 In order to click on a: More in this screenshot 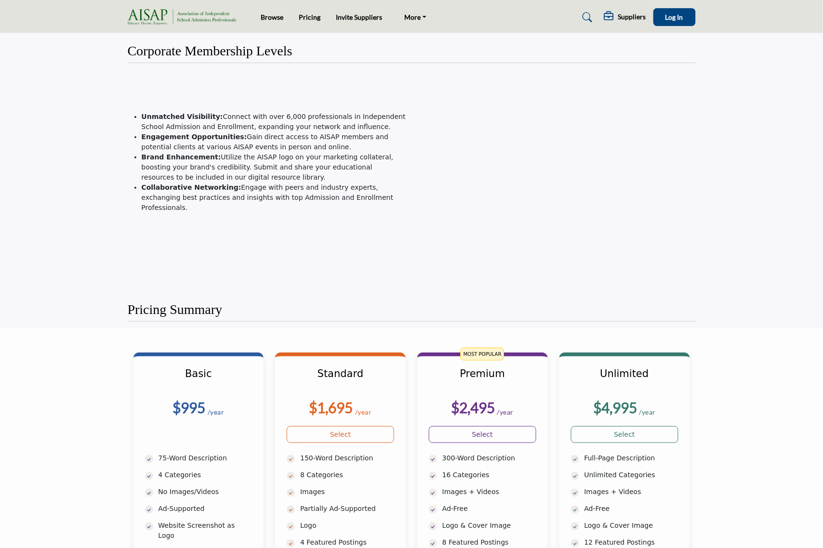, I will do `click(416, 17)`.